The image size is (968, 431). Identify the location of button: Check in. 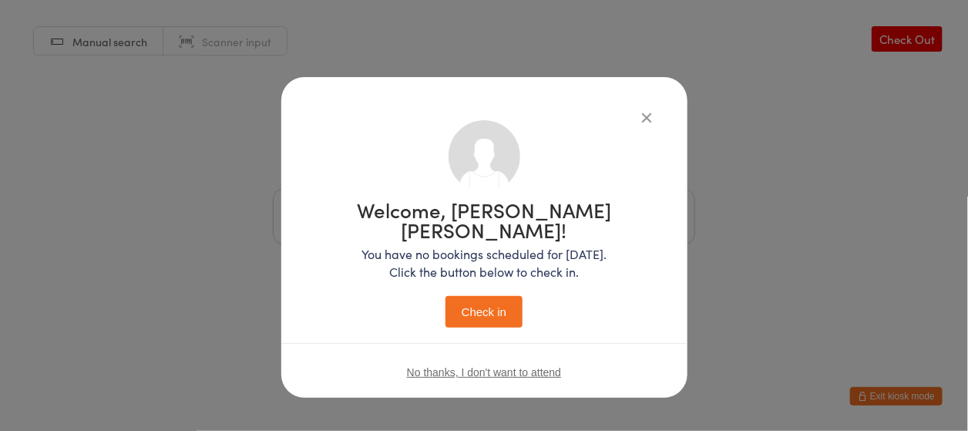
(484, 311).